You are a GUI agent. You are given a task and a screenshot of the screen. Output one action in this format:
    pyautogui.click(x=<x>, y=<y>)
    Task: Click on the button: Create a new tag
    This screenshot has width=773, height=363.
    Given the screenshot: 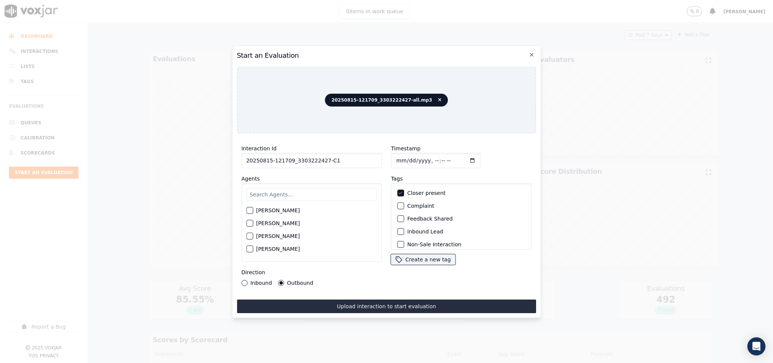 What is the action you would take?
    pyautogui.click(x=424, y=259)
    